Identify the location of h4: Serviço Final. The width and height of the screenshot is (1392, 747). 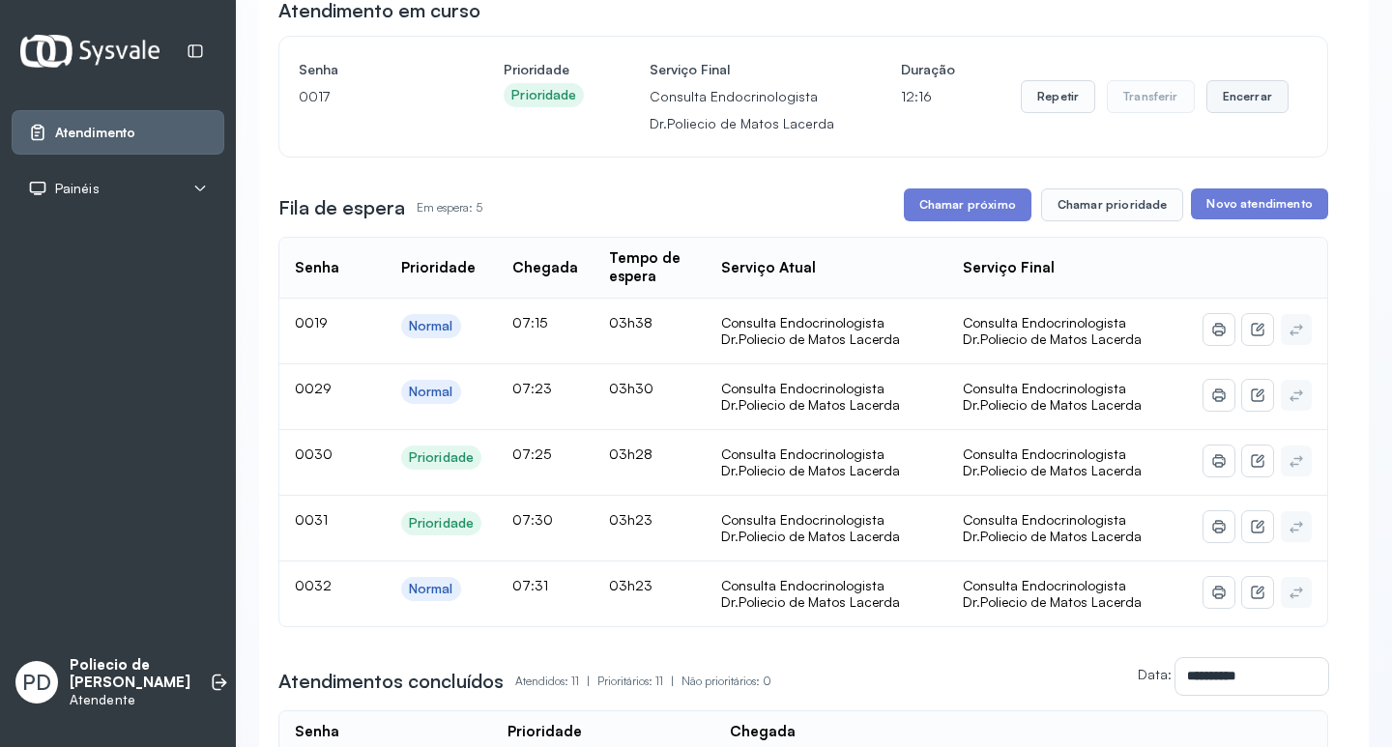
(743, 70).